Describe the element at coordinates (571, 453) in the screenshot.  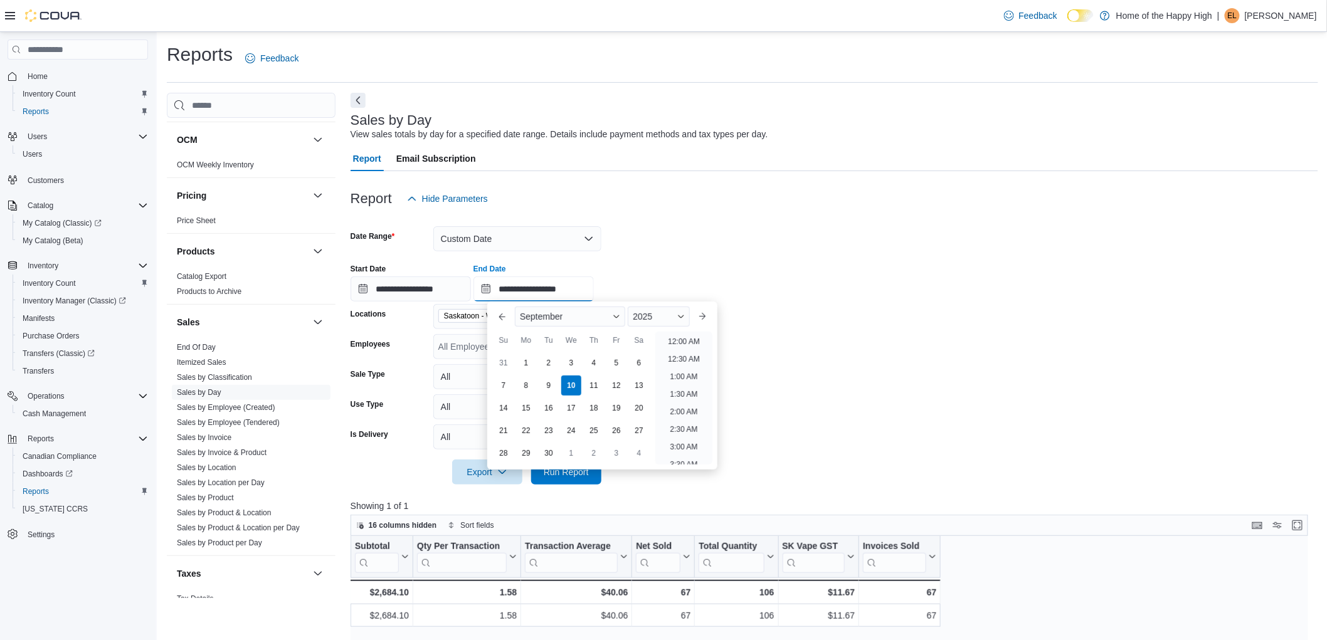
I see `div: day-1` at that location.